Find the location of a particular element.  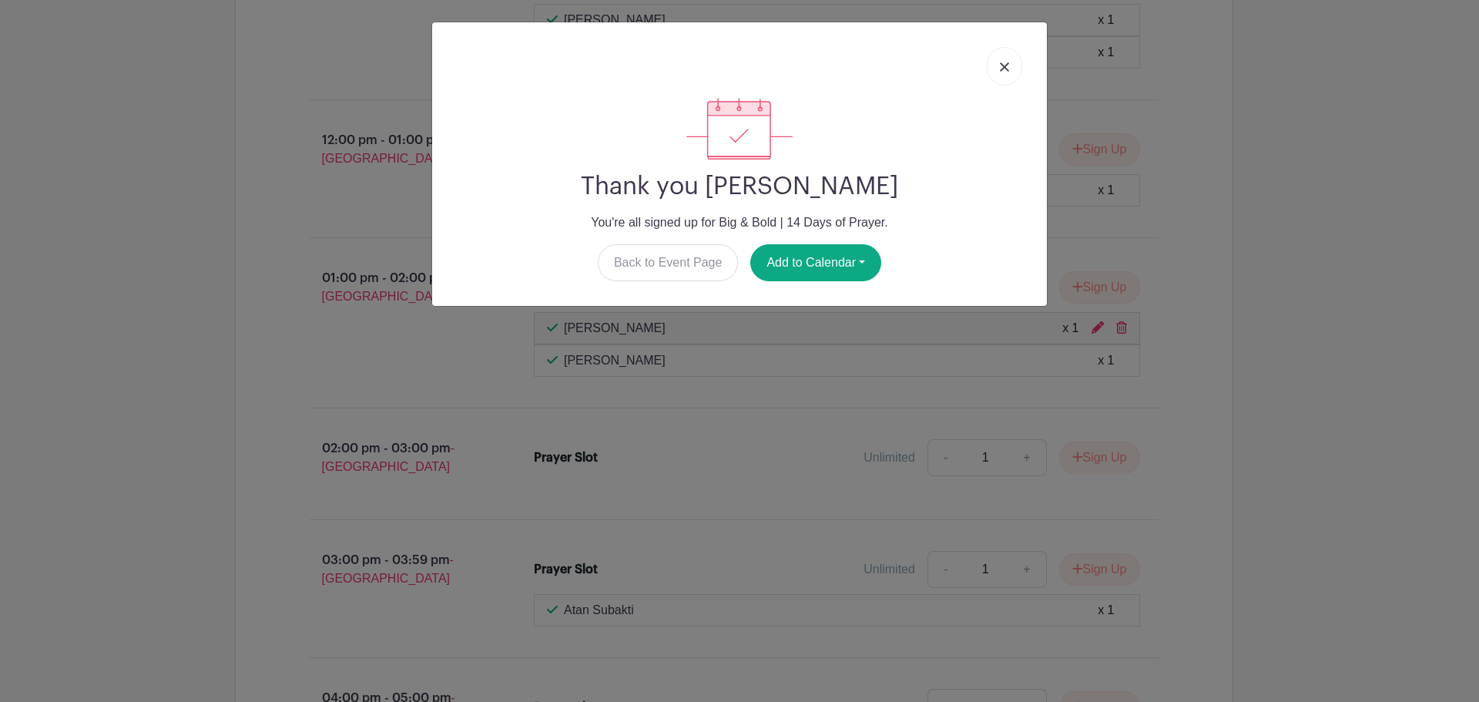

img: close_button-5f87c8562297e5c2d7936805f587ecaba9071eb48480494691a3f1689db116b3.svg is located at coordinates (1005, 67).